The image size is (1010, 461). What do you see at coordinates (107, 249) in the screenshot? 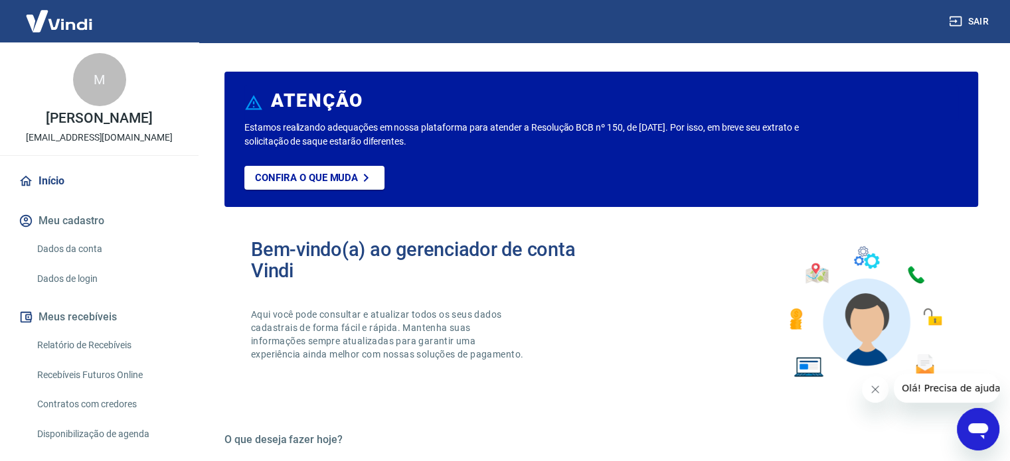
I see `a: Dados da conta` at bounding box center [107, 249].